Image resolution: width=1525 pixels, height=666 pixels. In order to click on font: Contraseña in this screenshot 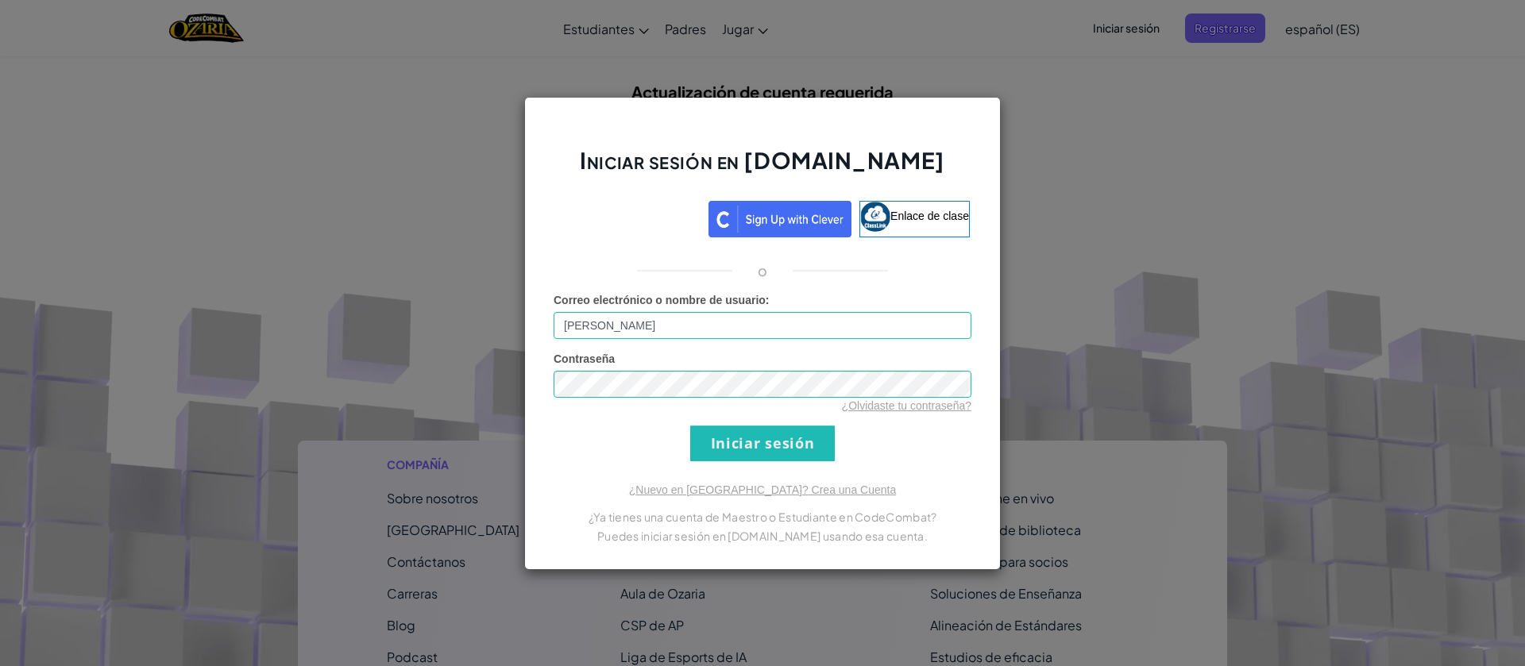, I will do `click(584, 359)`.